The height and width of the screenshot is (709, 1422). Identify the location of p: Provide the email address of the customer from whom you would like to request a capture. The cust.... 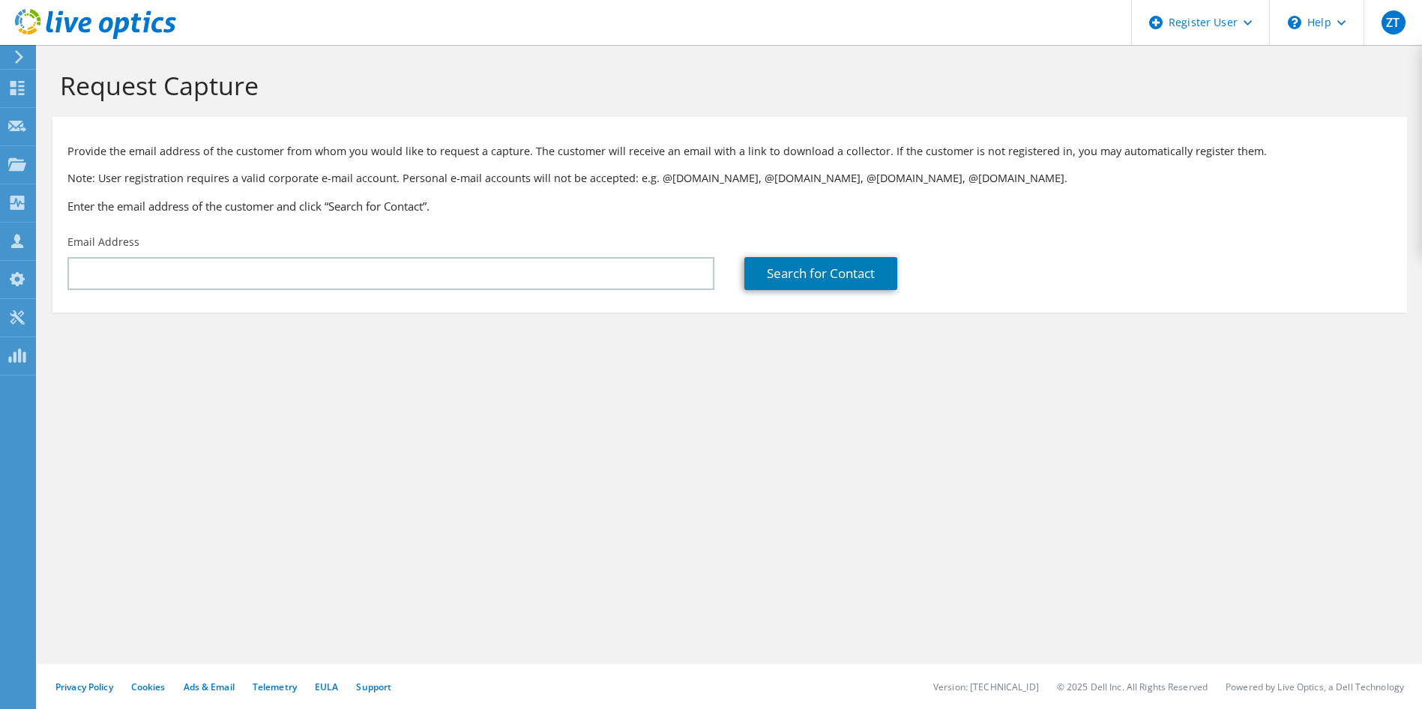
(730, 151).